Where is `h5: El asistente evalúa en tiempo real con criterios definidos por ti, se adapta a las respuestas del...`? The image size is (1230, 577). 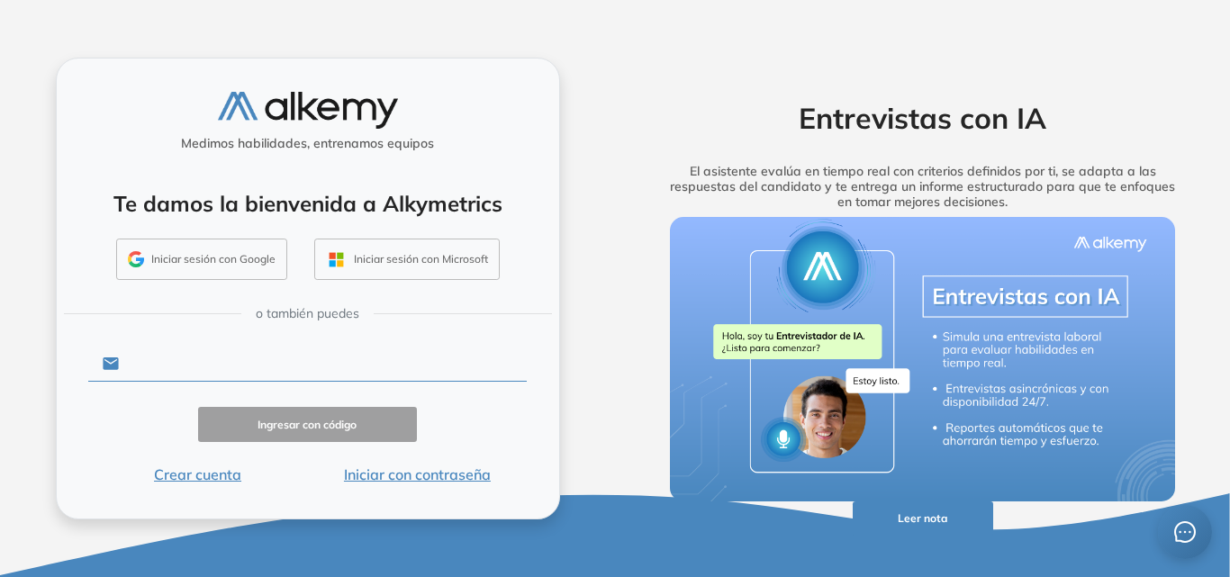 h5: El asistente evalúa en tiempo real con criterios definidos por ti, se adapta a las respuestas del... is located at coordinates (923, 186).